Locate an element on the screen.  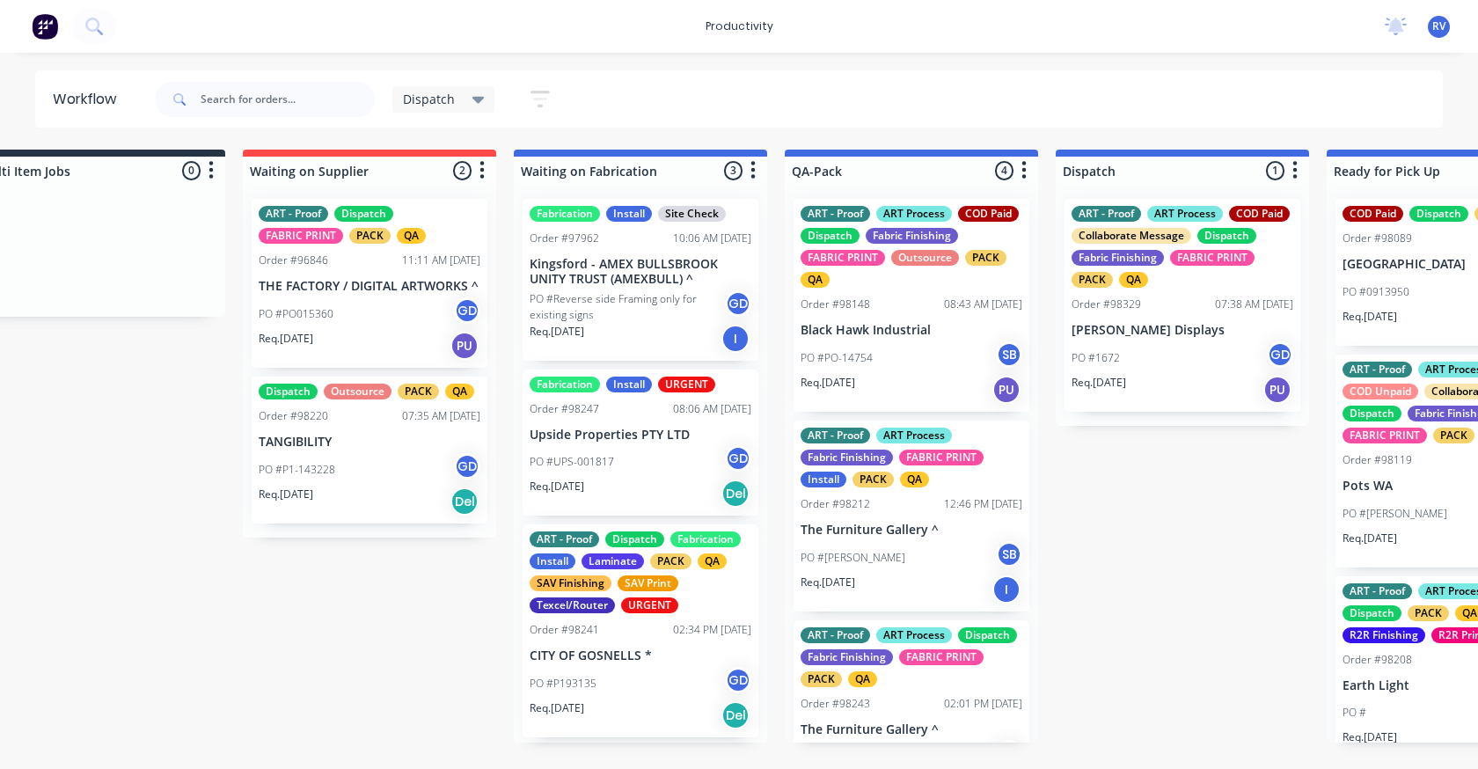
div: Order #98241 is located at coordinates (564, 630).